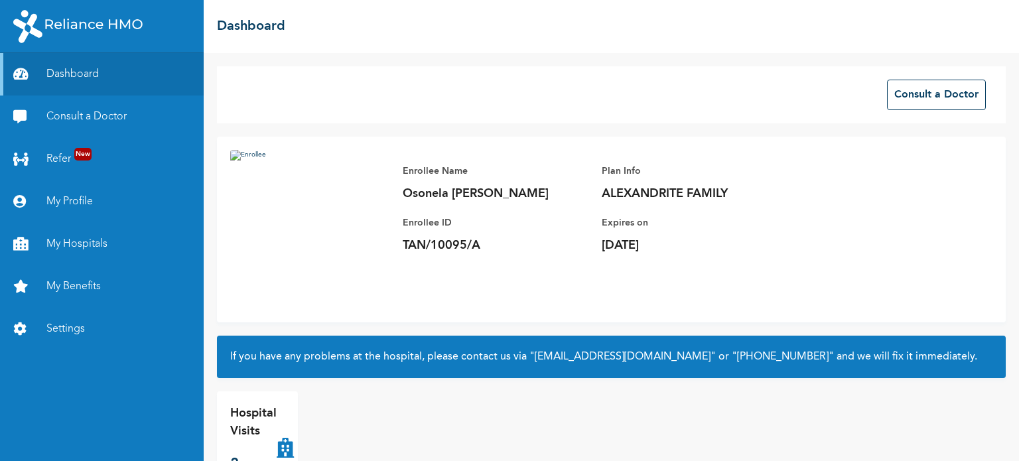 Image resolution: width=1019 pixels, height=461 pixels. Describe the element at coordinates (496, 246) in the screenshot. I see `p: TAN/10095/A` at that location.